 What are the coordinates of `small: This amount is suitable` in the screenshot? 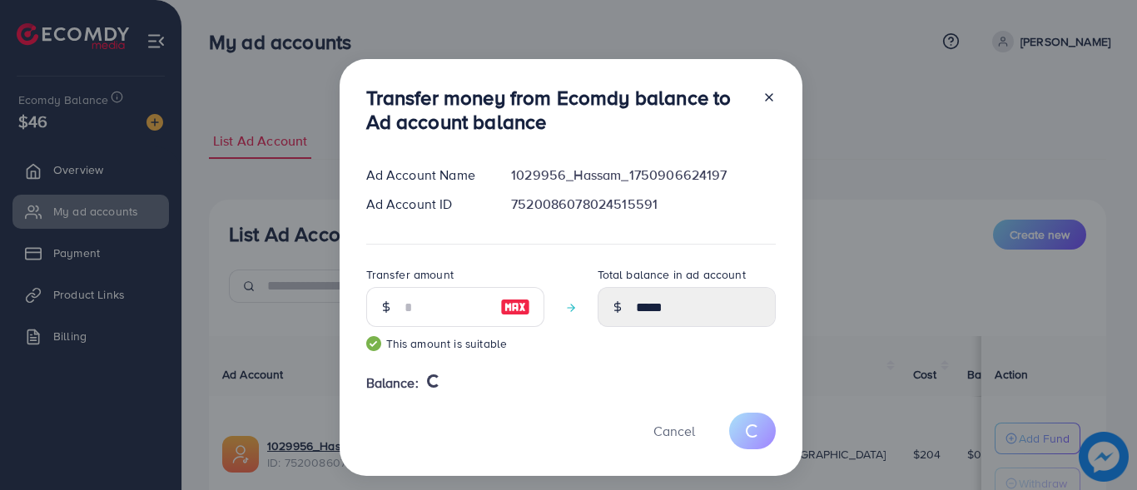 It's located at (455, 344).